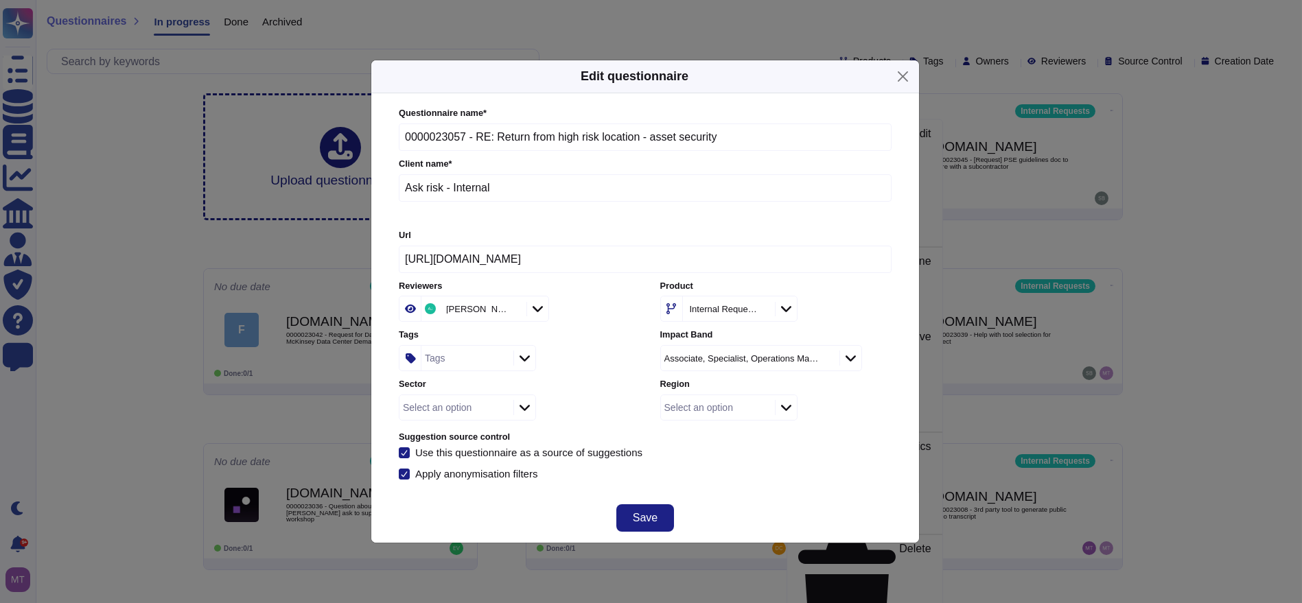 This screenshot has width=1302, height=603. I want to click on button: Close, so click(902, 76).